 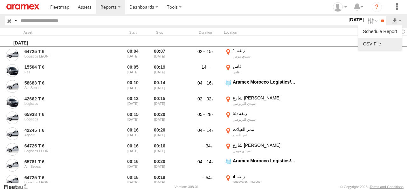 I want to click on div: Hicham Abourifa, so click(x=340, y=7).